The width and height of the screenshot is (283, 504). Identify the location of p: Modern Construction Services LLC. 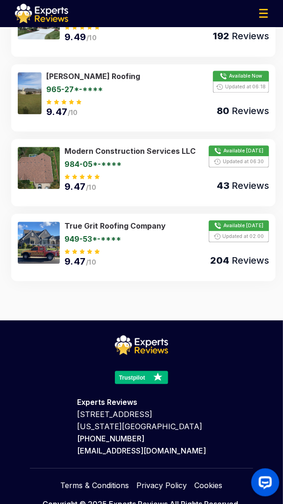
(135, 151).